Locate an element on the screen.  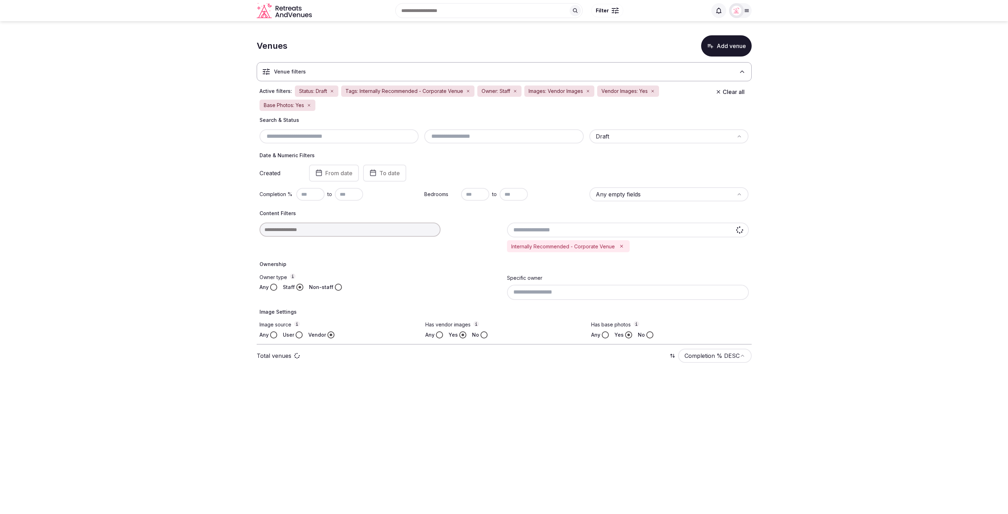
label: Created is located at coordinates (279, 173).